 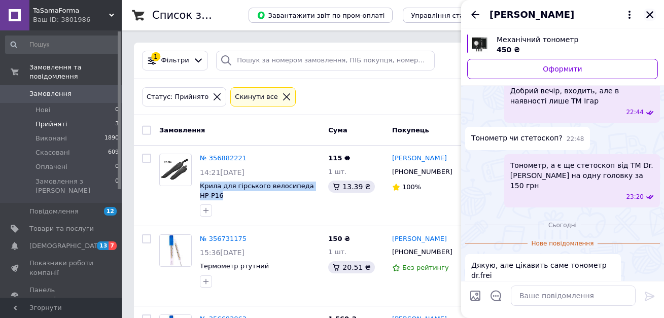 I want to click on span: 22:44 11.08.2025, so click(x=635, y=112).